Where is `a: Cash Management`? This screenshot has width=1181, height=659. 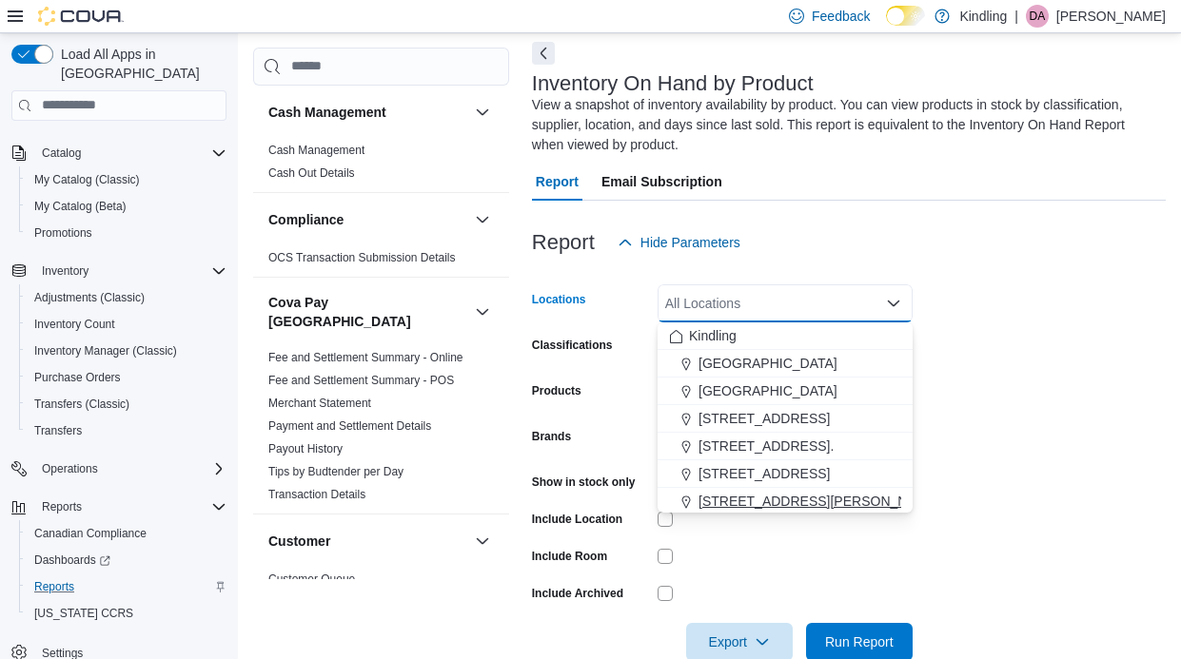 a: Cash Management is located at coordinates (316, 150).